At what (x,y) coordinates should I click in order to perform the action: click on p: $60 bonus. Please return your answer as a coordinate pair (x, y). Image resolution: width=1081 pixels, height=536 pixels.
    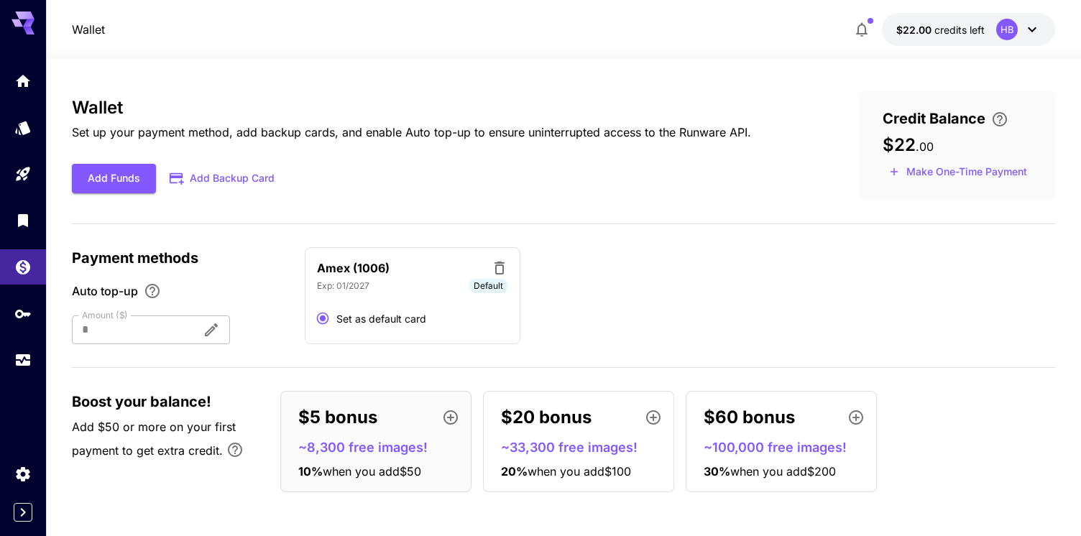
    Looking at the image, I should click on (749, 417).